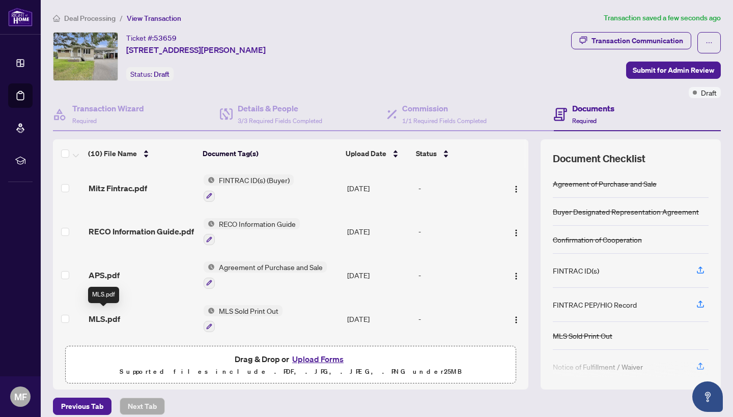 This screenshot has height=417, width=733. Describe the element at coordinates (637, 41) in the screenshot. I see `div: Transaction Communication` at that location.